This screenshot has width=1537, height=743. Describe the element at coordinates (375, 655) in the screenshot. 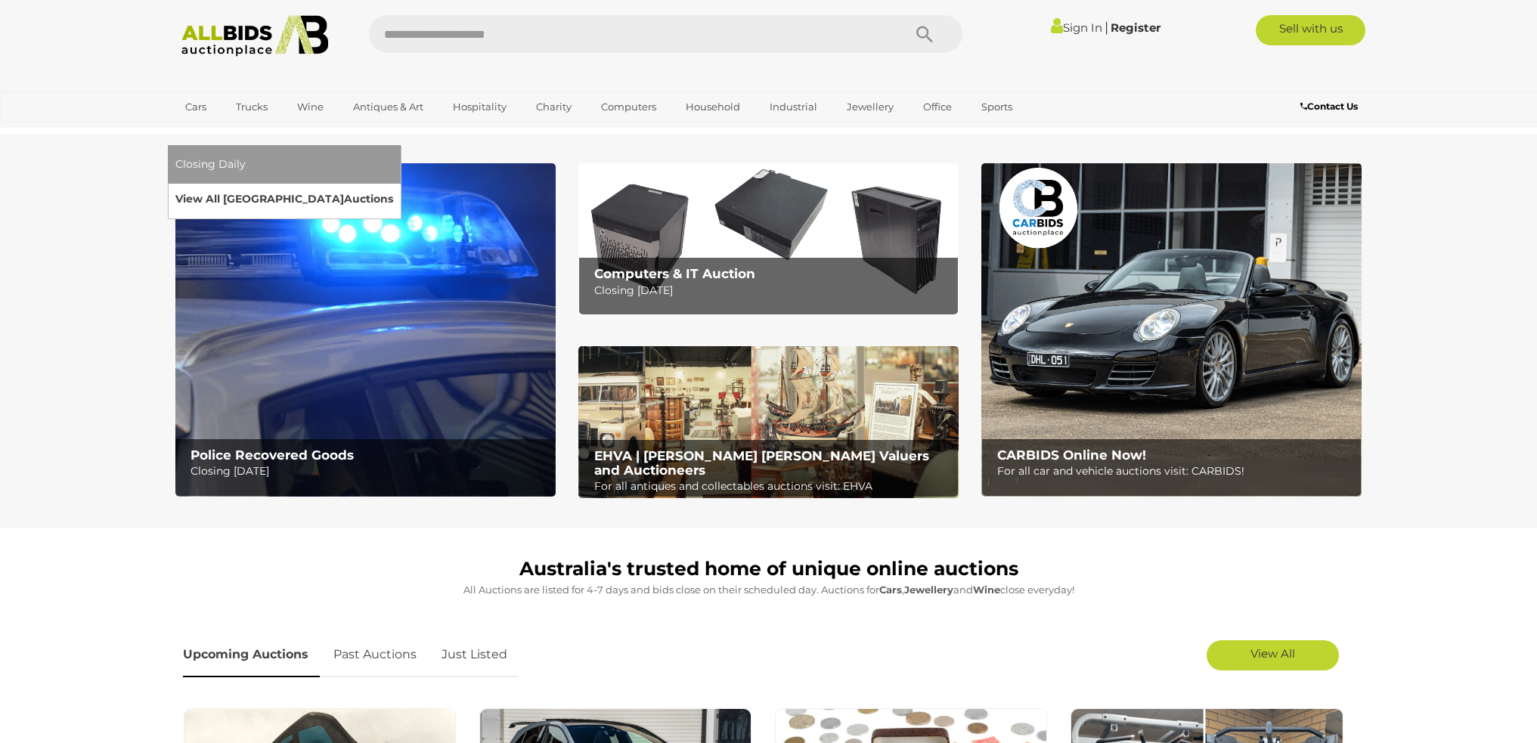

I see `a: Past Auctions` at that location.